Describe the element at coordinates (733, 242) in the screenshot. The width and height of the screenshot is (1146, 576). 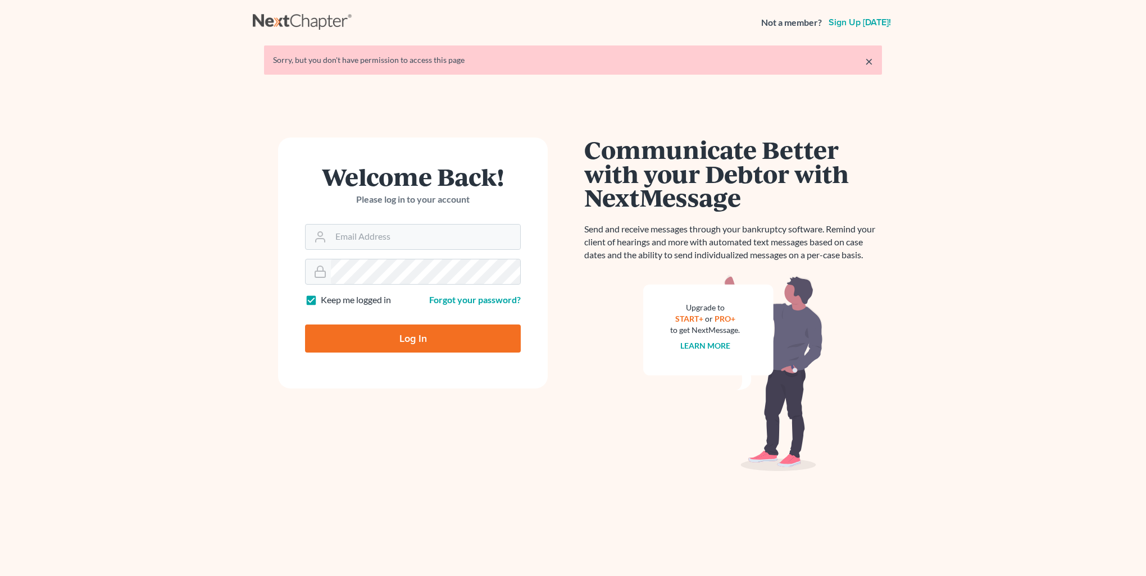
I see `p: Send and receive messages through your bankruptcy software. Remind your client of hearings and mo...` at that location.